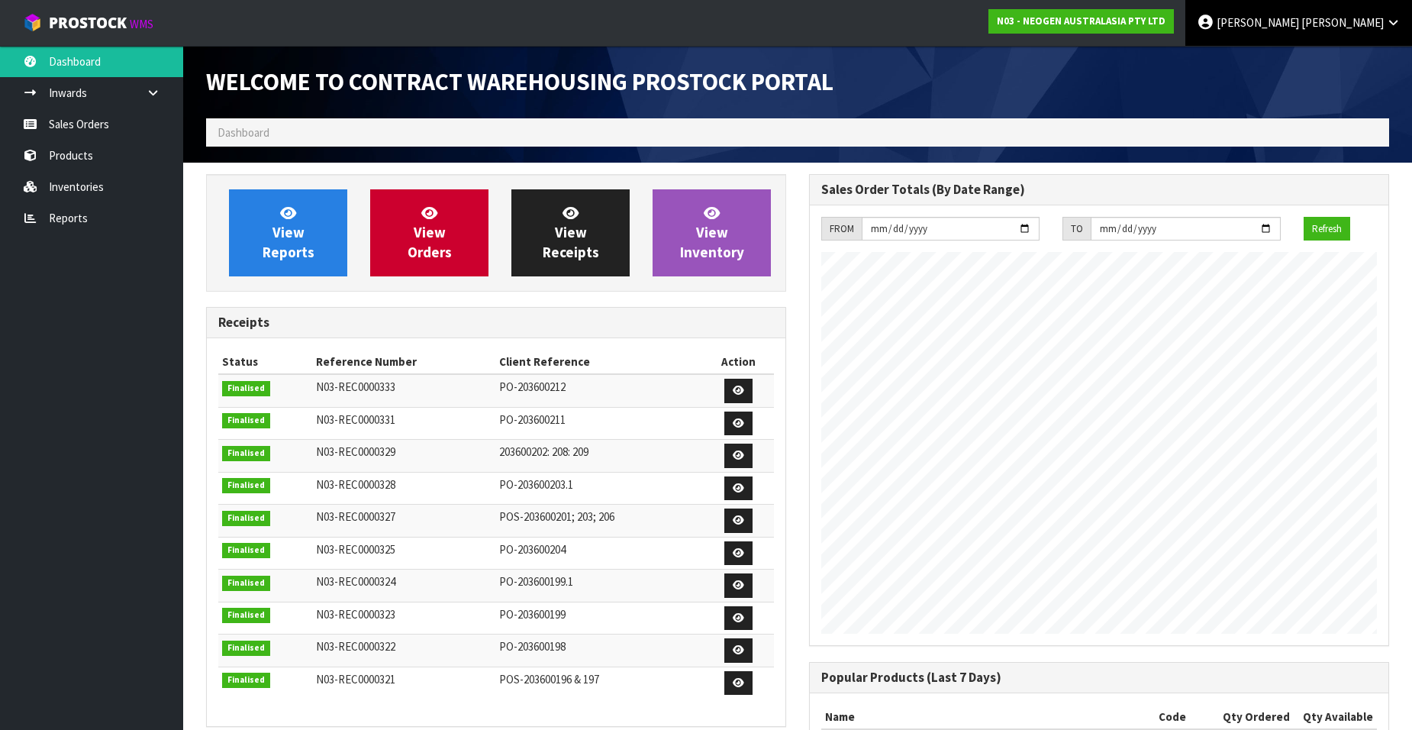 This screenshot has width=1412, height=730. Describe the element at coordinates (532, 386) in the screenshot. I see `span: PO-203600212` at that location.